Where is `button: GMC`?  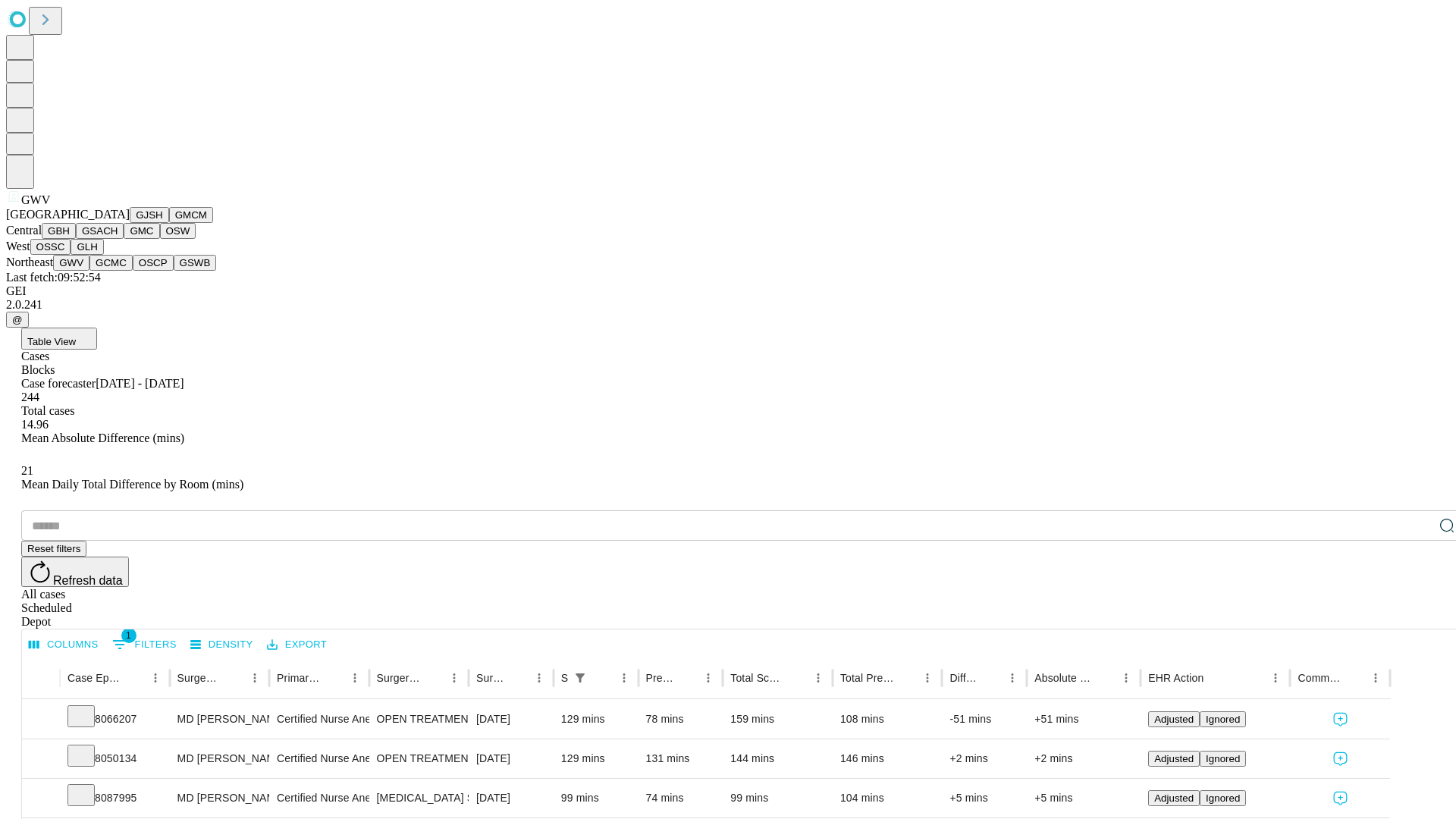
button: GMC is located at coordinates (141, 230).